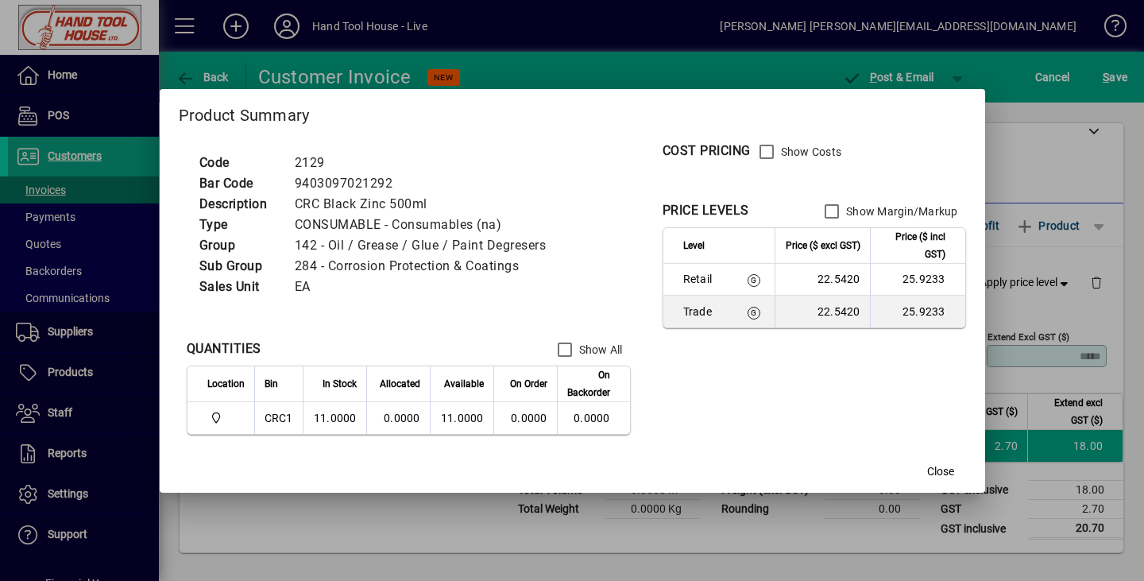  I want to click on span: Level, so click(693, 245).